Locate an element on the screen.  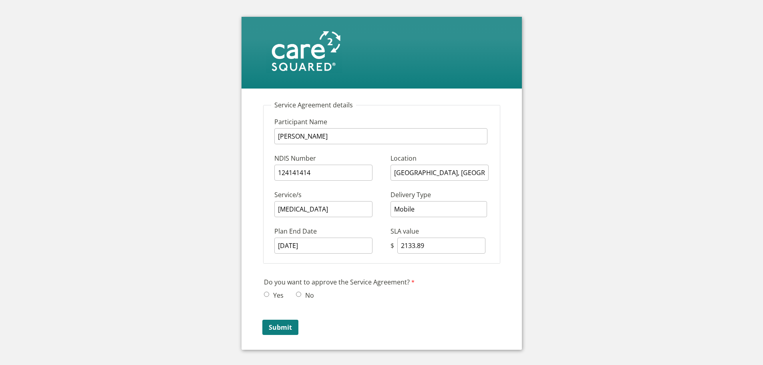
label: Yes is located at coordinates (277, 295).